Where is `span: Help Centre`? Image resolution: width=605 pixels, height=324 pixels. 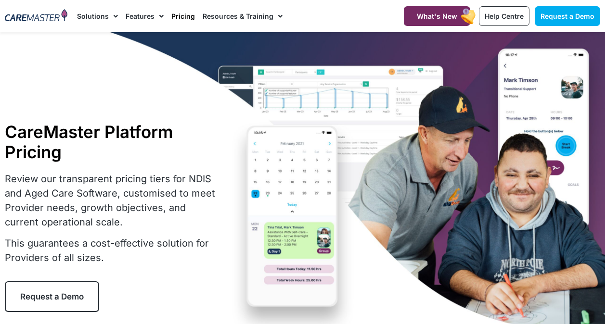 span: Help Centre is located at coordinates (504, 16).